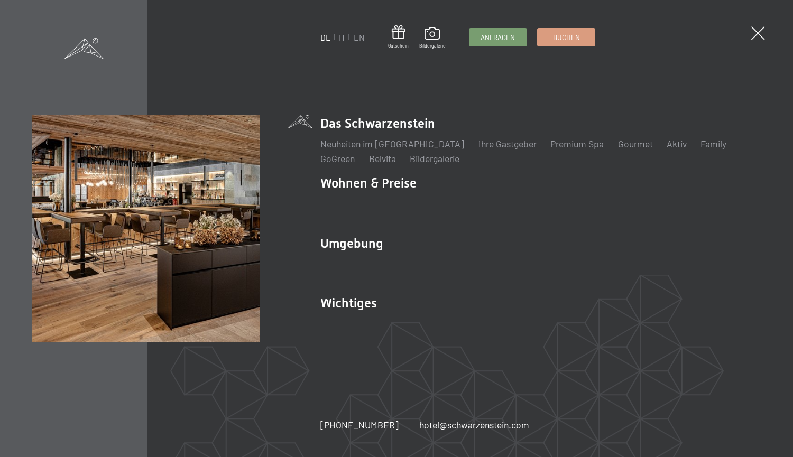 The height and width of the screenshot is (457, 793). Describe the element at coordinates (713, 144) in the screenshot. I see `a: Family` at that location.